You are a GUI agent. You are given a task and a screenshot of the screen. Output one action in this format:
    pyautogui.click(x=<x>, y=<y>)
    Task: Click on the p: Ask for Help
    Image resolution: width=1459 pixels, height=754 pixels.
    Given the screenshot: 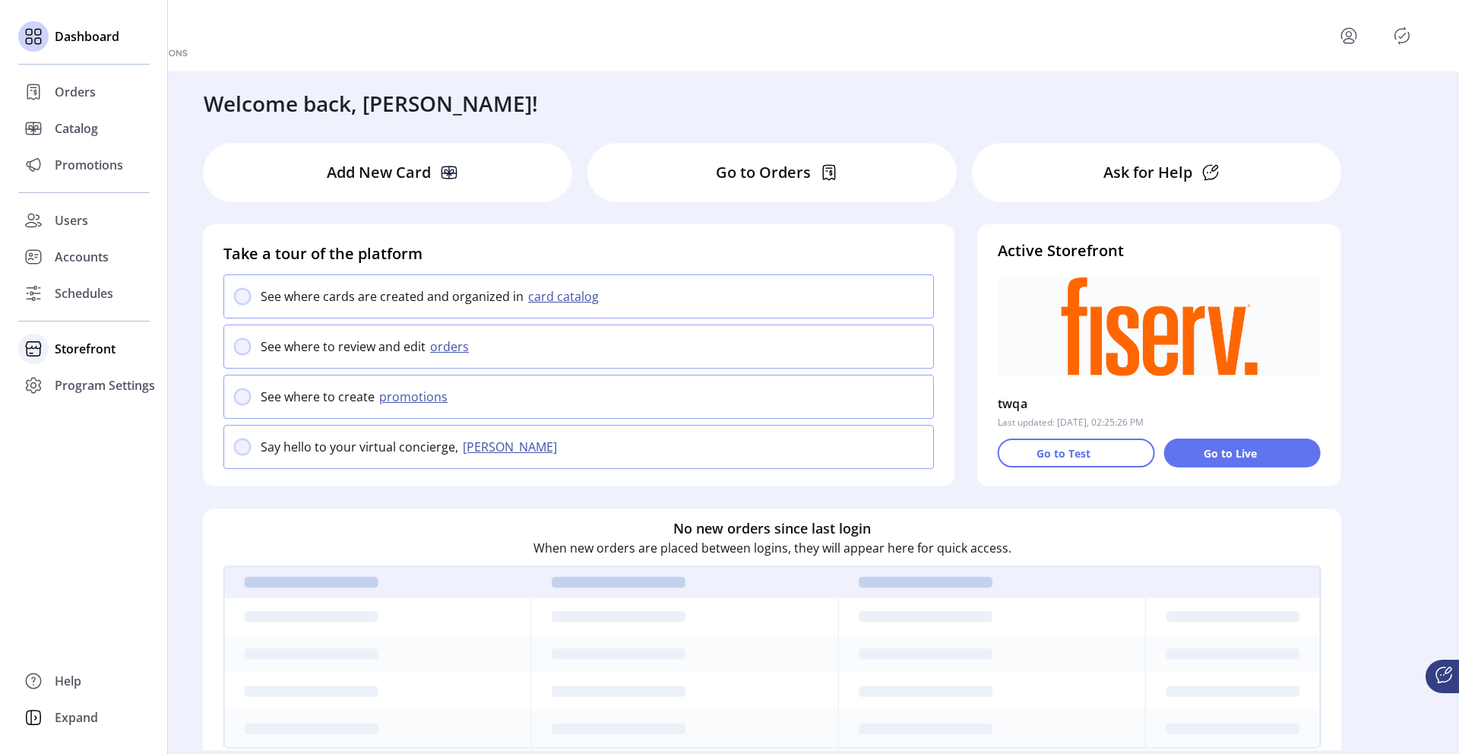 What is the action you would take?
    pyautogui.click(x=1147, y=172)
    